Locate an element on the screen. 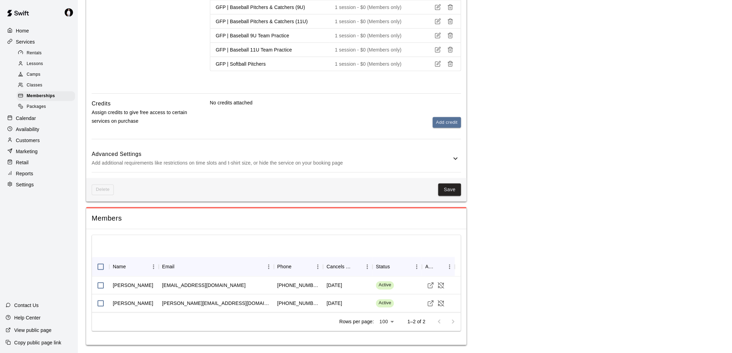 The width and height of the screenshot is (732, 353). p: 1–2 of 2 is located at coordinates (417, 322).